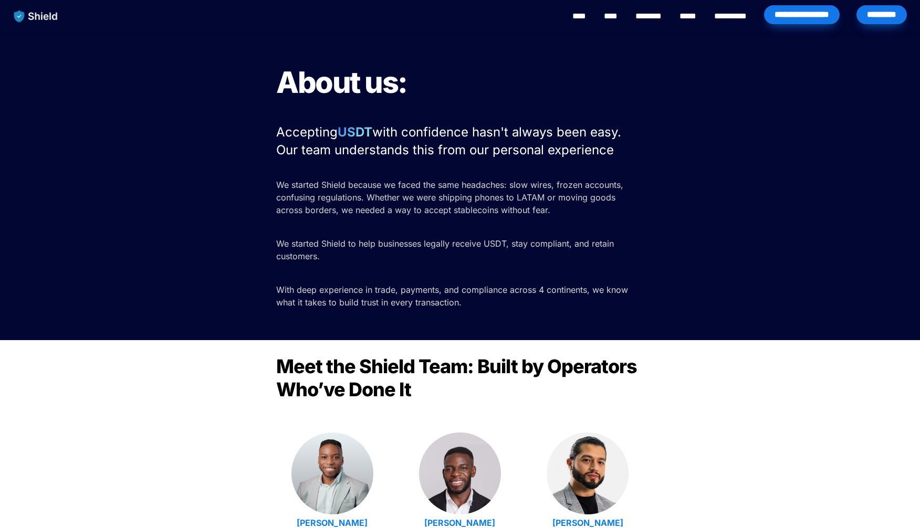  I want to click on span: with confidence hasn't always been easy. Our team understands this from our personal experience, so click(451, 141).